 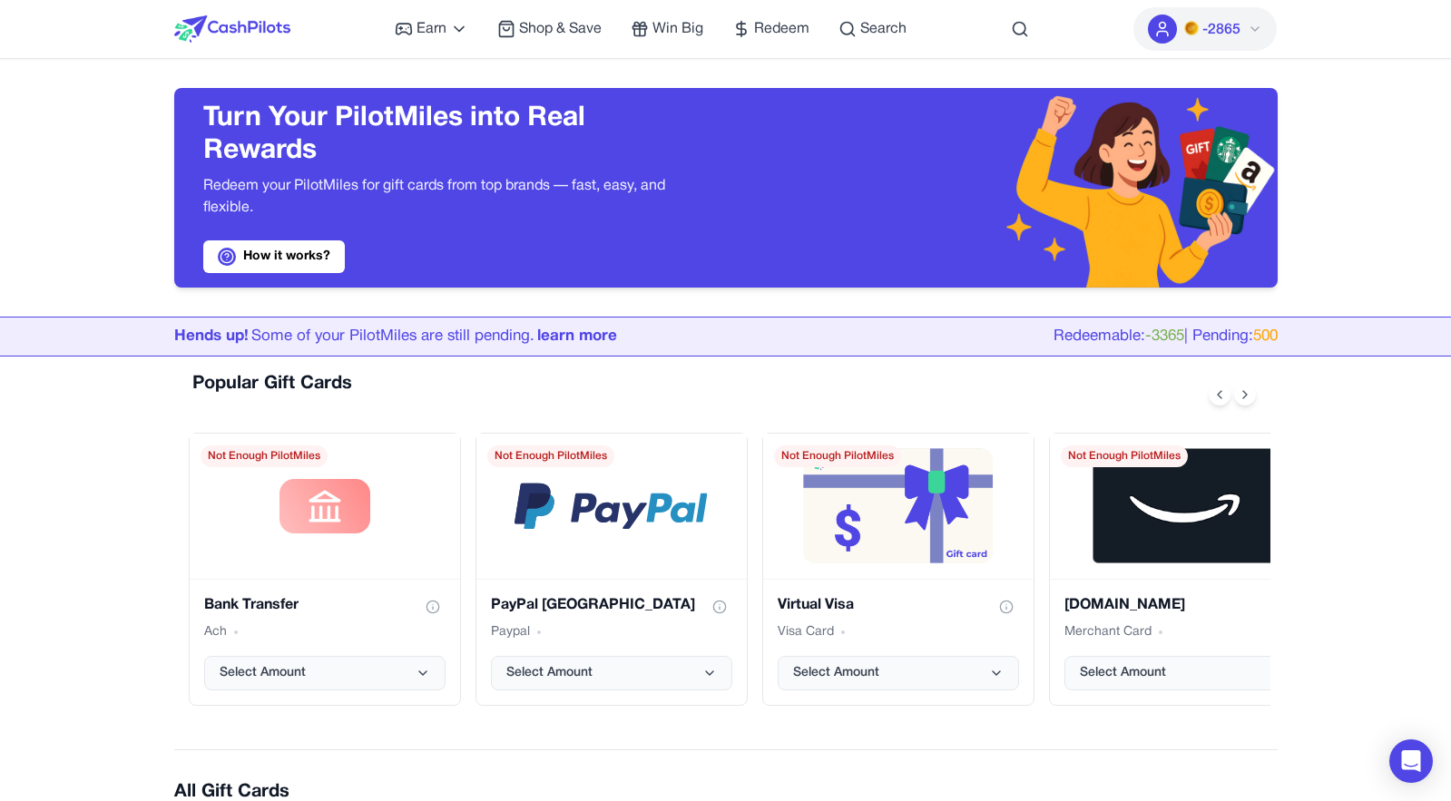 I want to click on span: Win Big, so click(x=678, y=29).